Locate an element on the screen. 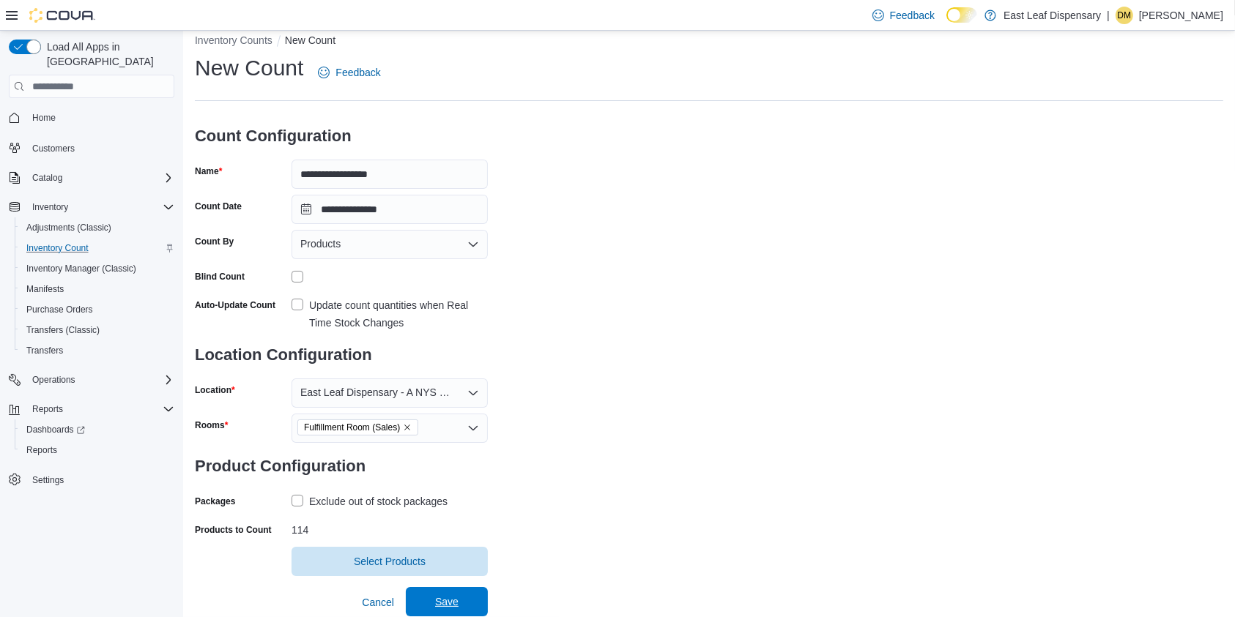 The height and width of the screenshot is (617, 1235). p: East Leaf Dispensary is located at coordinates (1052, 15).